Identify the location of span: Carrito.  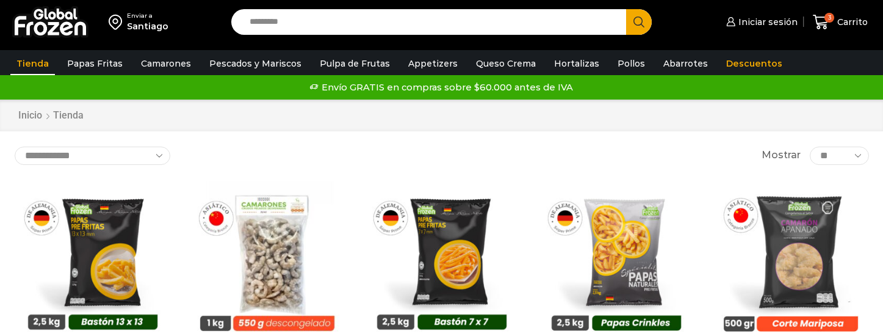
(851, 22).